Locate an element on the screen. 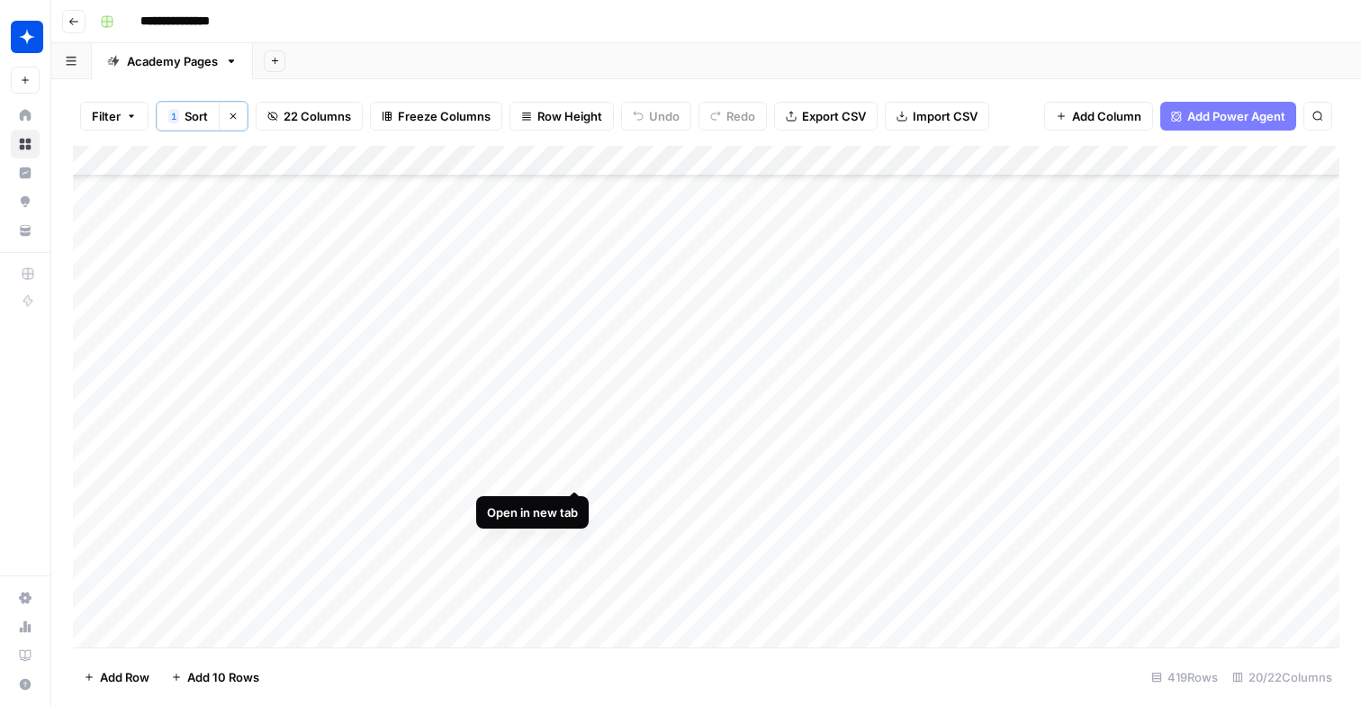 The width and height of the screenshot is (1361, 706). span: Sort is located at coordinates (196, 116).